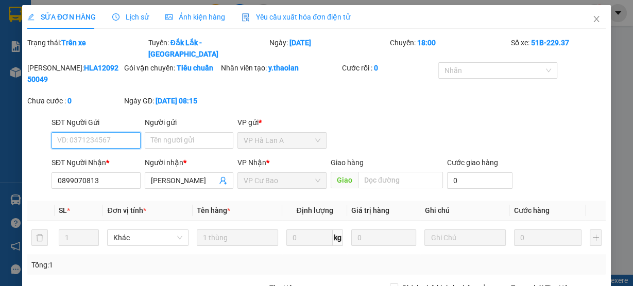 This screenshot has width=633, height=286. Describe the element at coordinates (400, 180) in the screenshot. I see `input: Dọc đường` at that location.